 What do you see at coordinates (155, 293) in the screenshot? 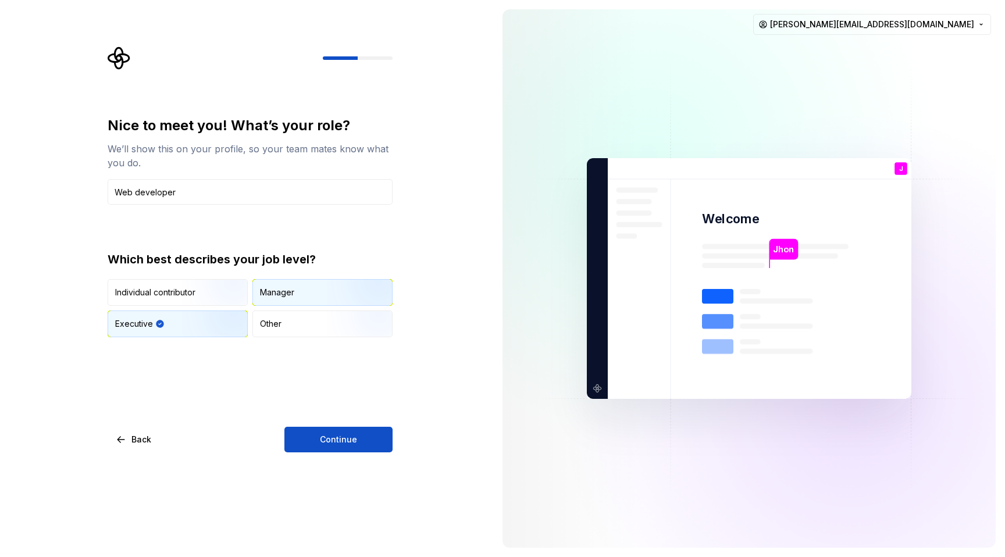
I see `div: Individual contributor` at bounding box center [155, 293].